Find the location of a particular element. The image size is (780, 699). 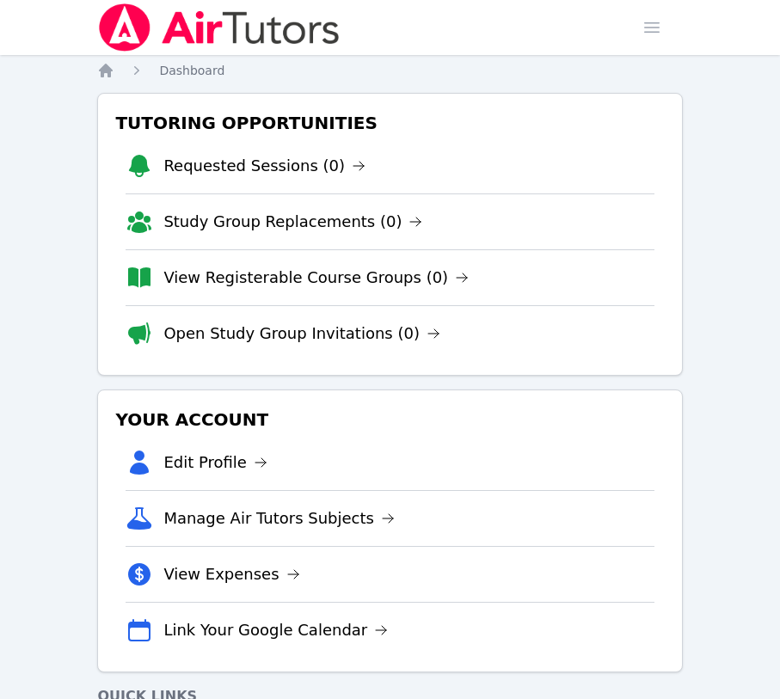

a: View Registerable Course Groups (0) is located at coordinates (316, 278).